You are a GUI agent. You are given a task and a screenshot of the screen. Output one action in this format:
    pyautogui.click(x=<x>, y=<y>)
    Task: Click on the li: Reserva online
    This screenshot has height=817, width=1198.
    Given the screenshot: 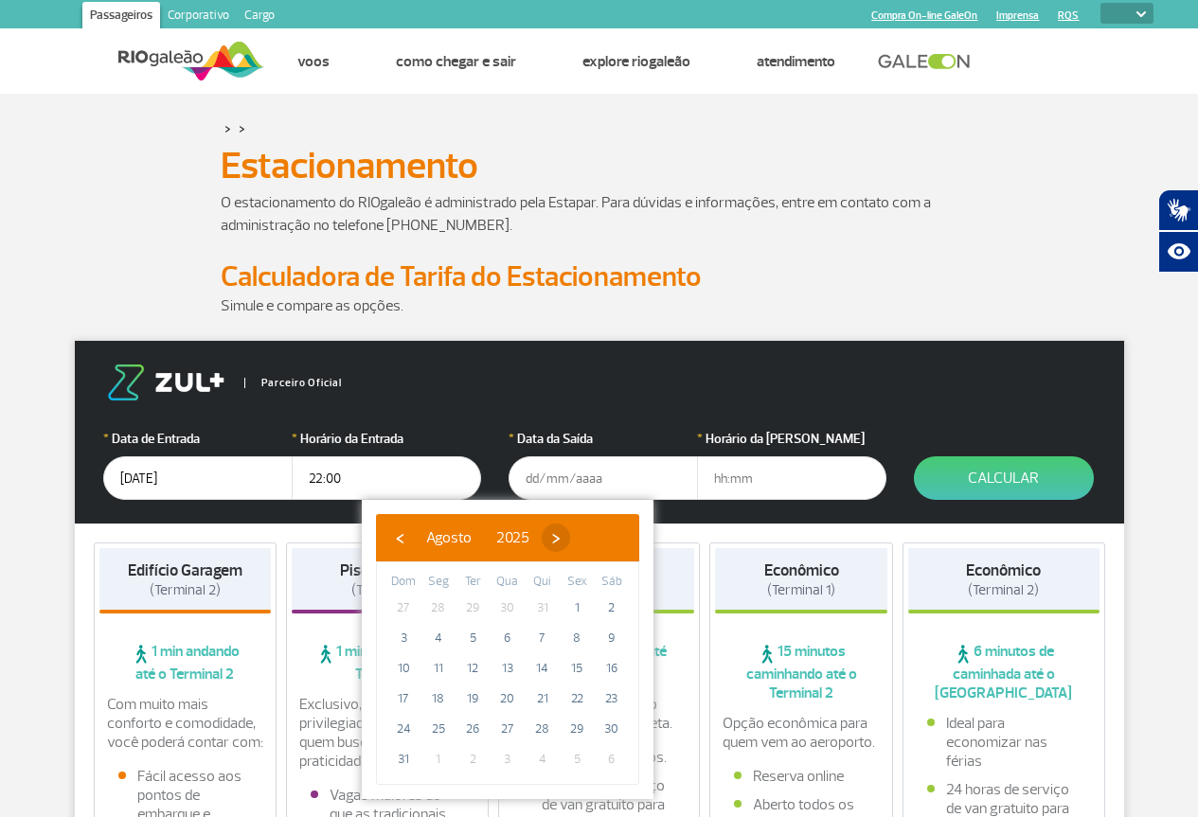 What is the action you would take?
    pyautogui.click(x=801, y=777)
    